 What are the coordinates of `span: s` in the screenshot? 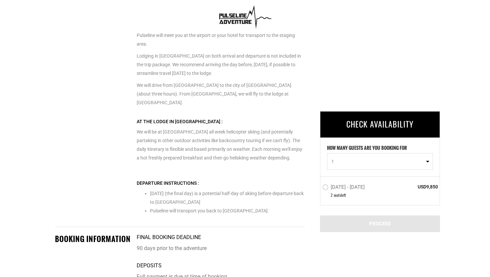 It's located at (340, 195).